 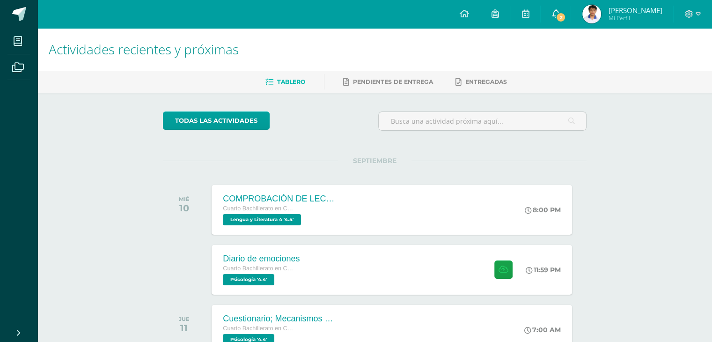 I want to click on div: 10, so click(x=184, y=208).